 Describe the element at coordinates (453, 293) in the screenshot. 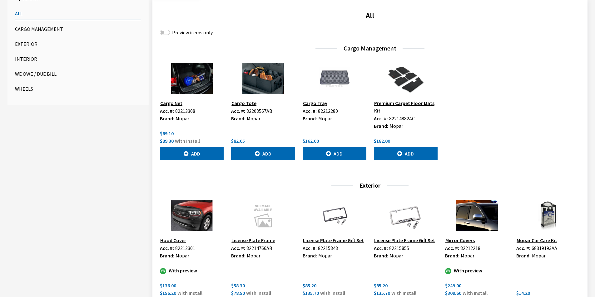

I see `span: $309.60` at that location.